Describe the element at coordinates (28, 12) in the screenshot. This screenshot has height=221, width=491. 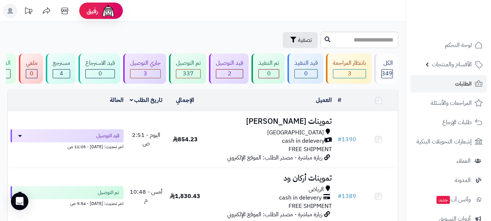
I see `a: تحديثات المنصة` at that location.